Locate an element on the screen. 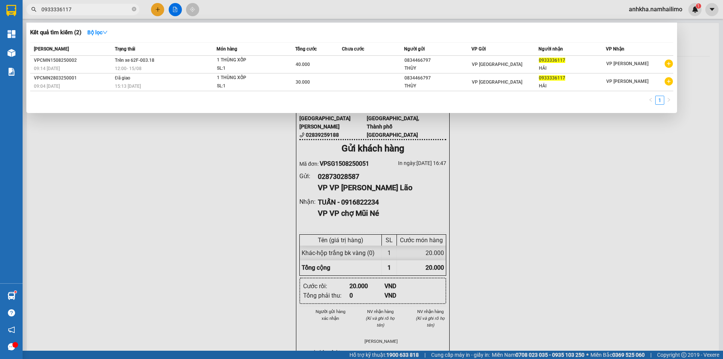  h3: Kết quả tìm kiếm ( 2 ) is located at coordinates (56, 32).